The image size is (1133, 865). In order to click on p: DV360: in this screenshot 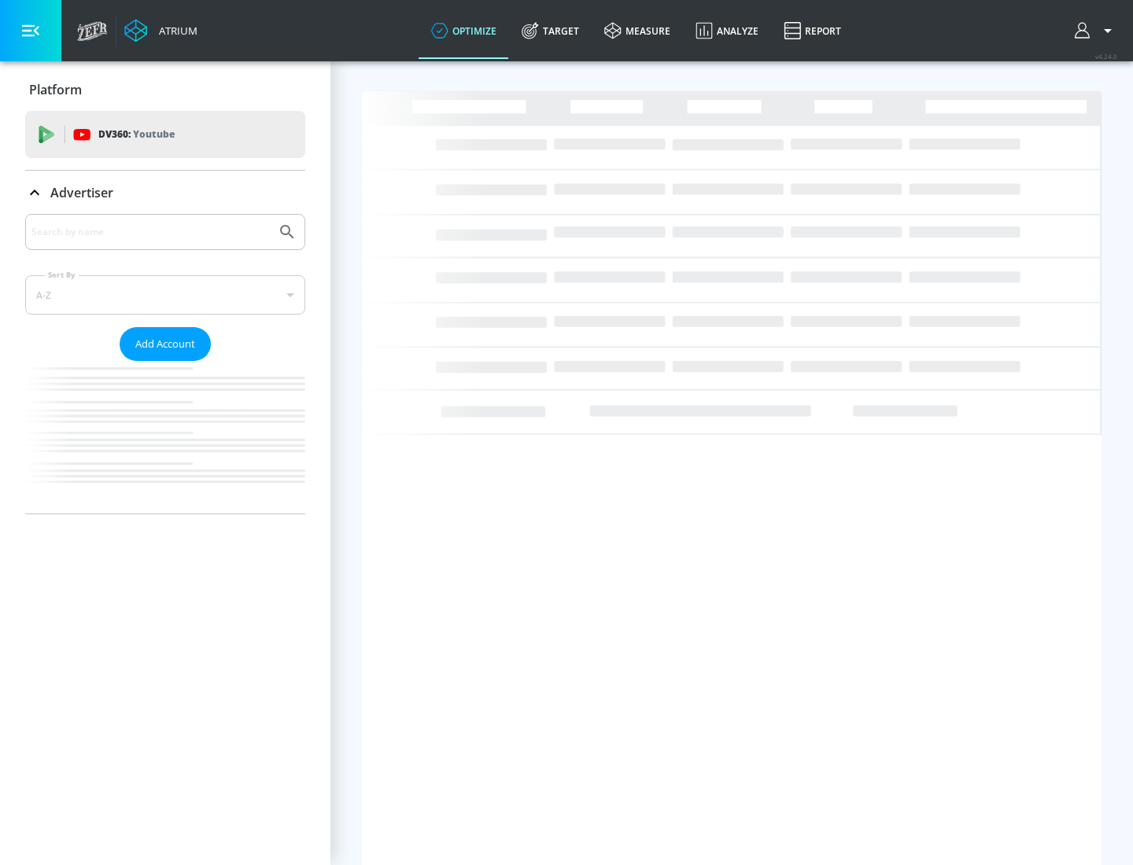, I will do `click(136, 135)`.